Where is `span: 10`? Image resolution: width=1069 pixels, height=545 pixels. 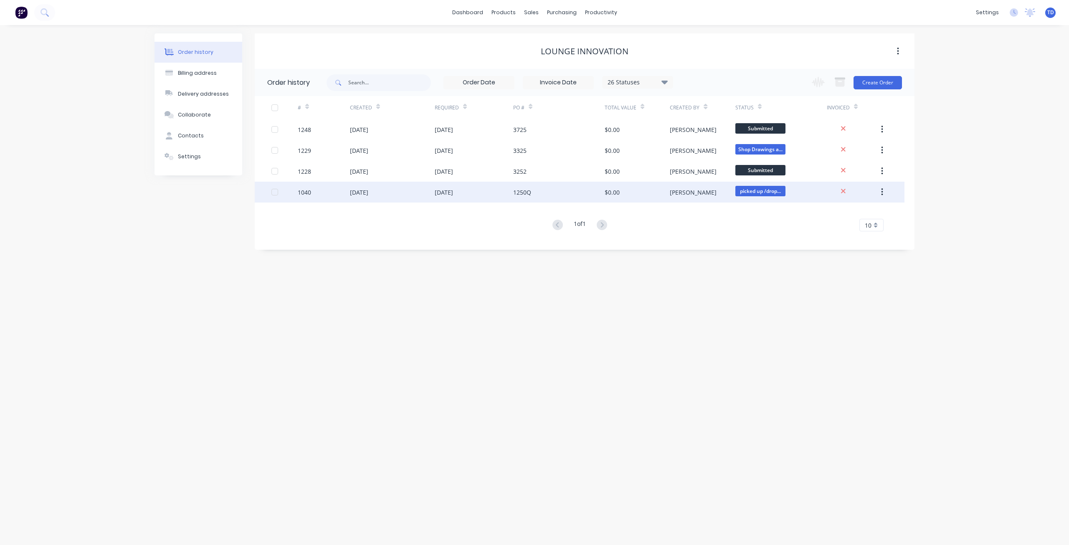
span: 10 is located at coordinates (868, 225).